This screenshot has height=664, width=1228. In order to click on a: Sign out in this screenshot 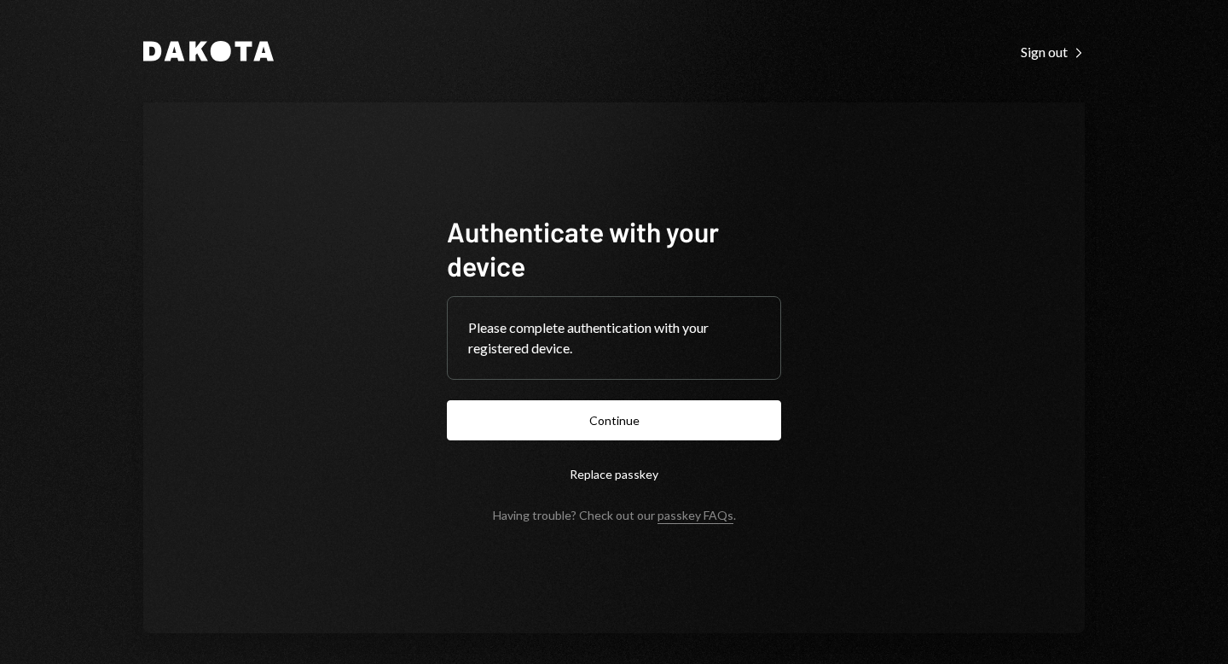, I will do `click(1052, 51)`.